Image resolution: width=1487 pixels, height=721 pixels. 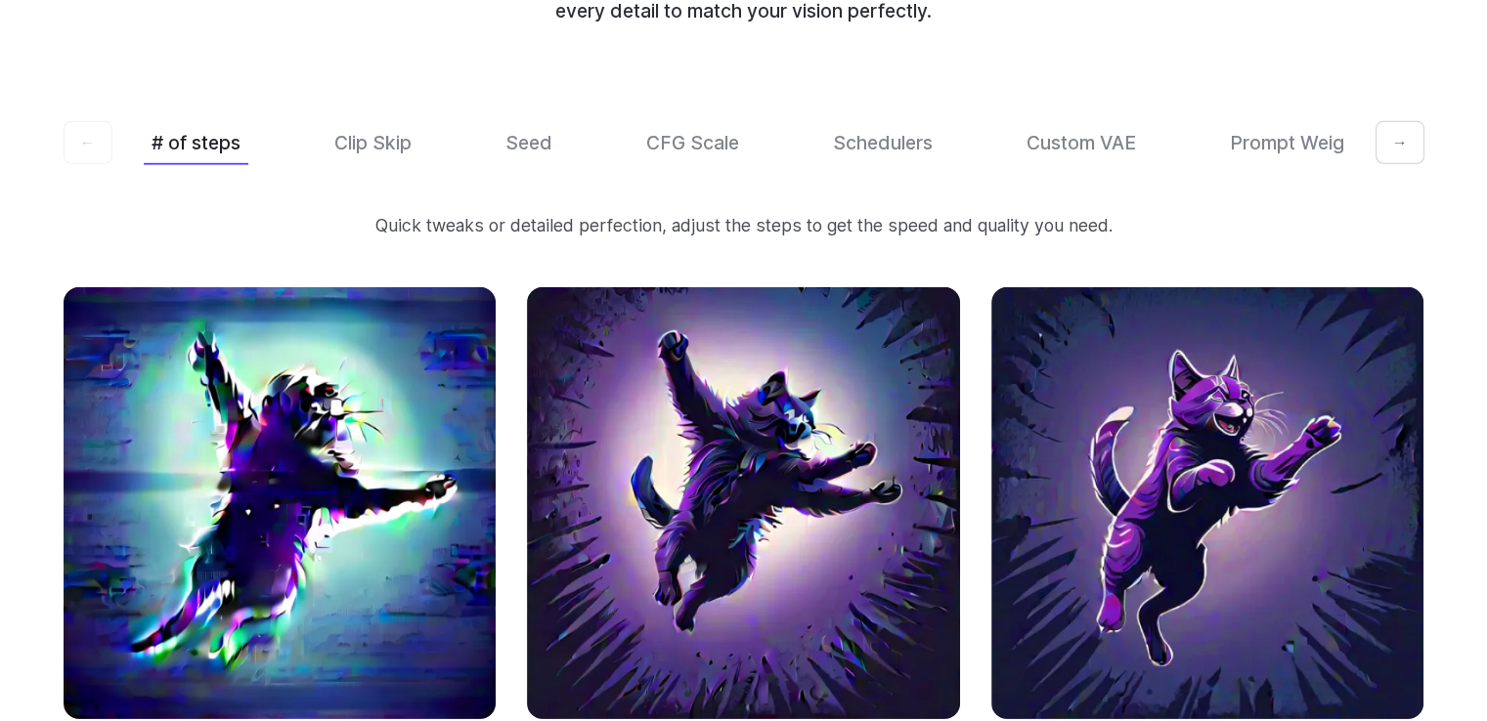 What do you see at coordinates (196, 143) in the screenshot?
I see `button: # of steps` at bounding box center [196, 143].